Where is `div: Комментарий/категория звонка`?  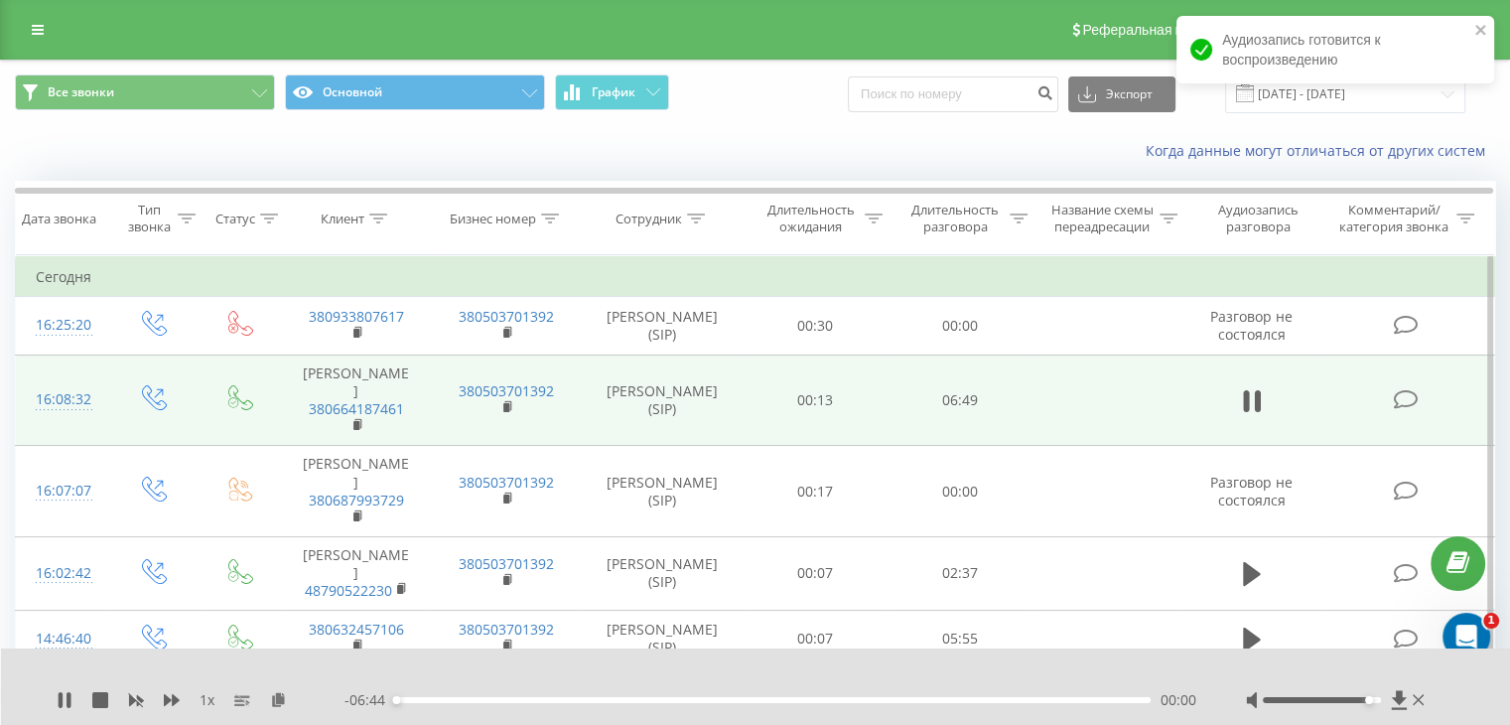 div: Комментарий/категория звонка is located at coordinates (1392, 218).